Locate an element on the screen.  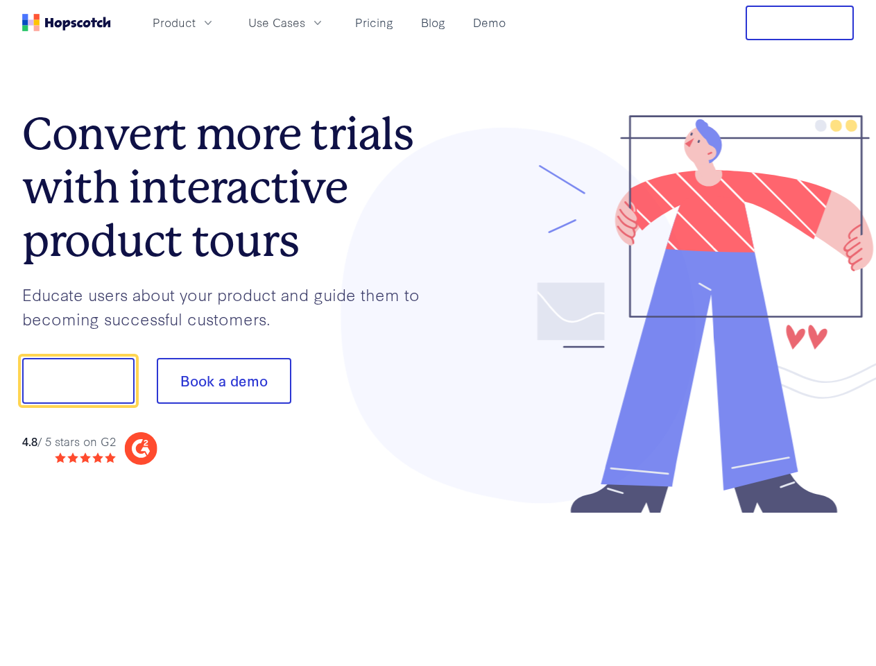
span: Product is located at coordinates (174, 22).